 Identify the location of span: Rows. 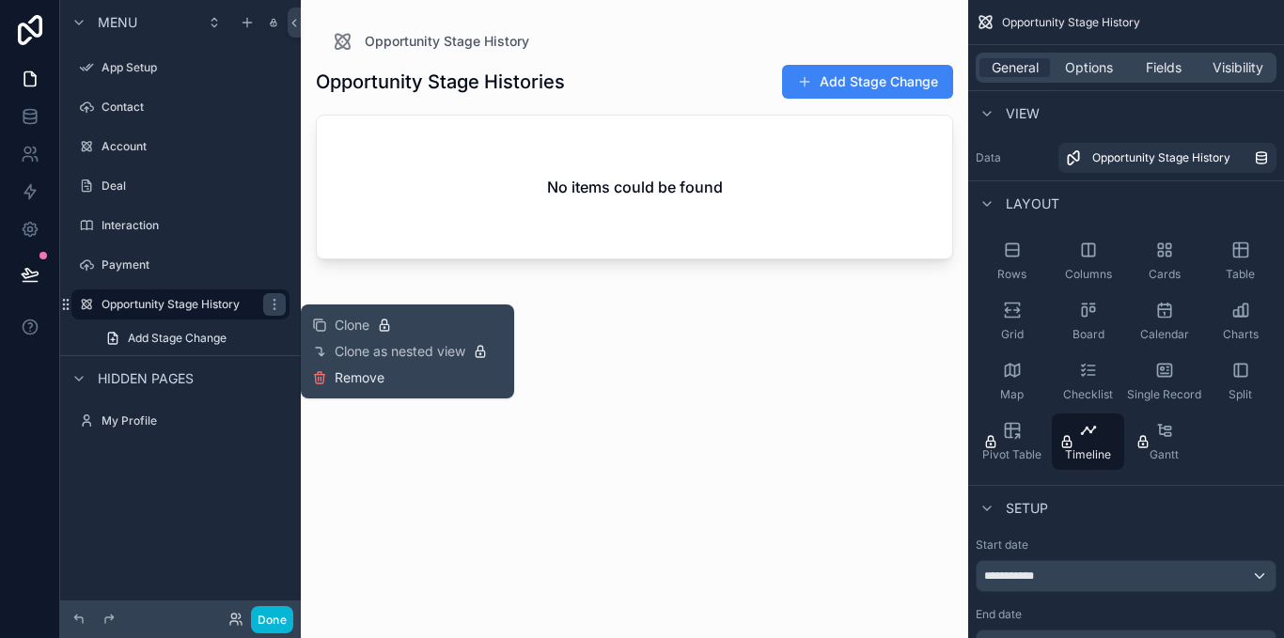
(1011, 274).